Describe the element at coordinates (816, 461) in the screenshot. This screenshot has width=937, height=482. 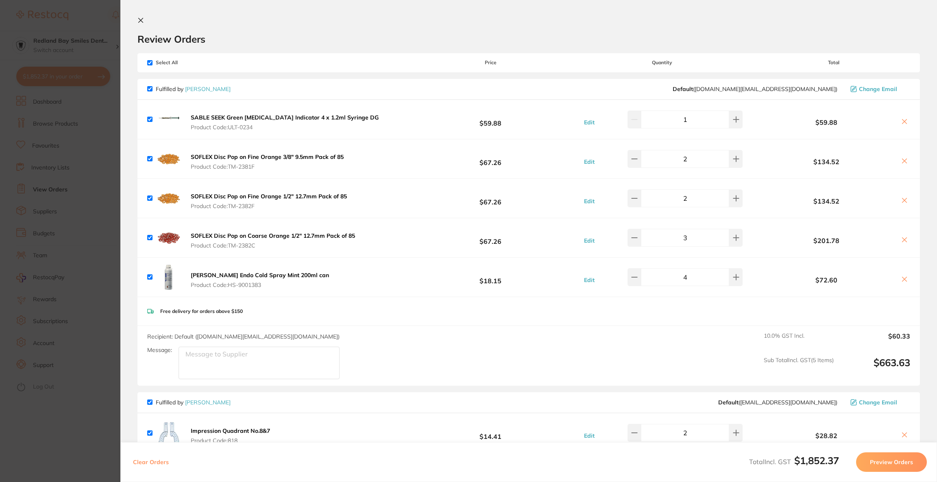
I see `b: $1,852.37` at that location.